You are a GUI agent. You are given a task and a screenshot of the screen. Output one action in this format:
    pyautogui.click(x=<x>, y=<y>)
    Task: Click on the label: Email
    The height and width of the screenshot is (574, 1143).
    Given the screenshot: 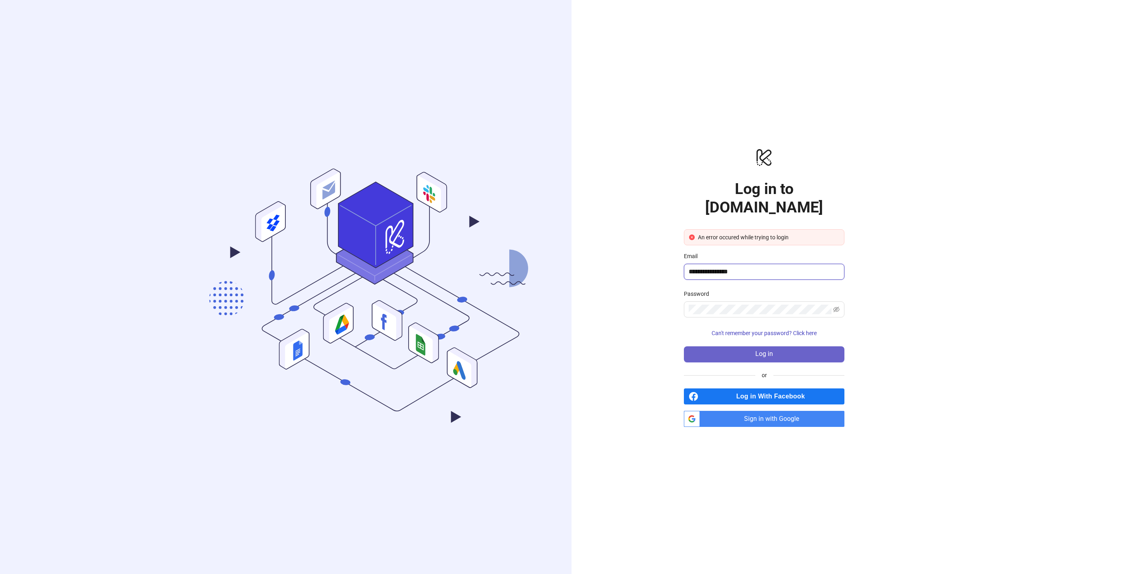 What is the action you would take?
    pyautogui.click(x=693, y=256)
    